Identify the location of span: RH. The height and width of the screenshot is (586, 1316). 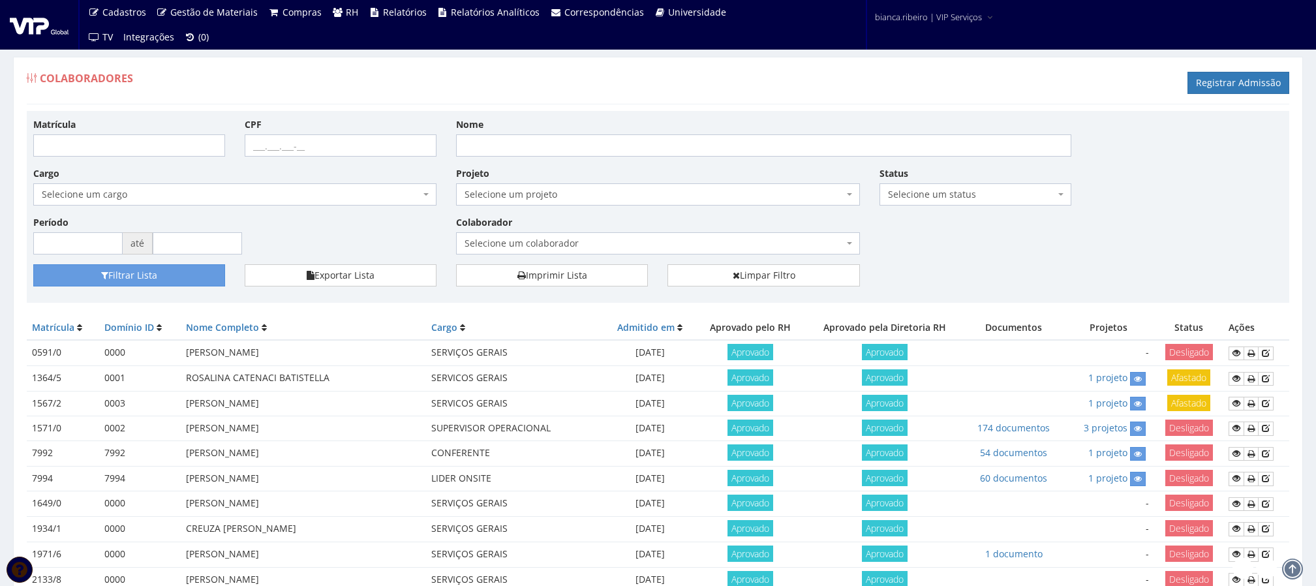
(352, 12).